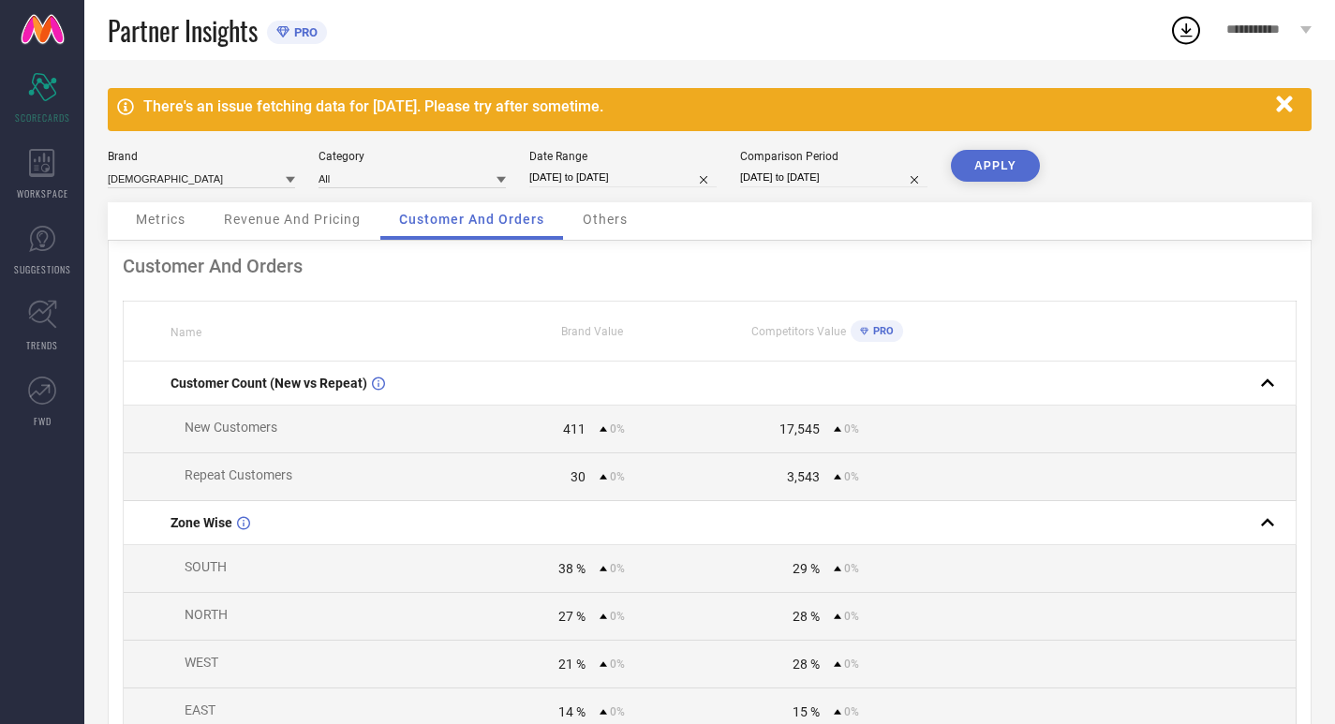  Describe the element at coordinates (571, 616) in the screenshot. I see `div: 27 %` at that location.